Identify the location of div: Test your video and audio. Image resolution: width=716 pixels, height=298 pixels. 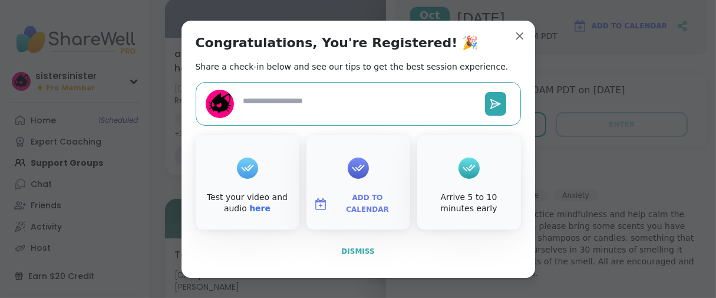
(248, 203).